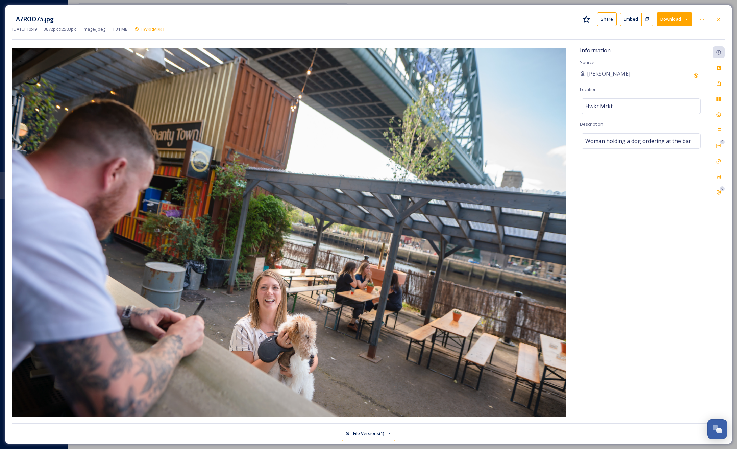 Image resolution: width=737 pixels, height=449 pixels. I want to click on button: File Versions(1), so click(369, 433).